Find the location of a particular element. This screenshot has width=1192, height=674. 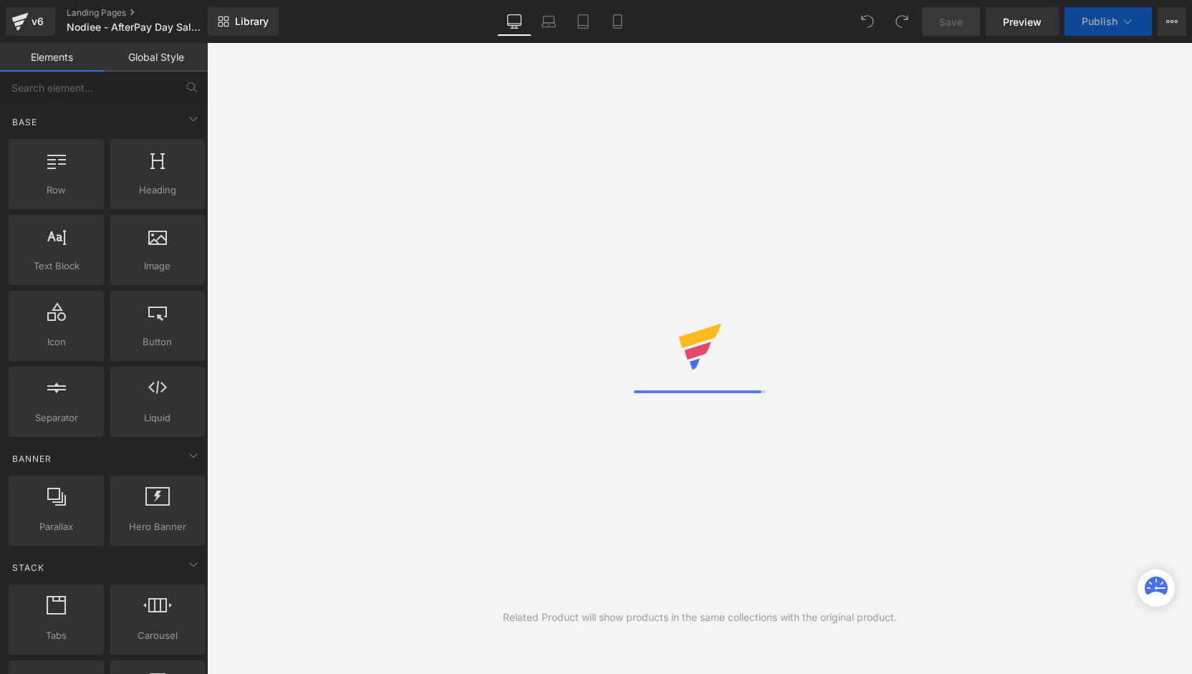

span: Hero Banner is located at coordinates (157, 526).